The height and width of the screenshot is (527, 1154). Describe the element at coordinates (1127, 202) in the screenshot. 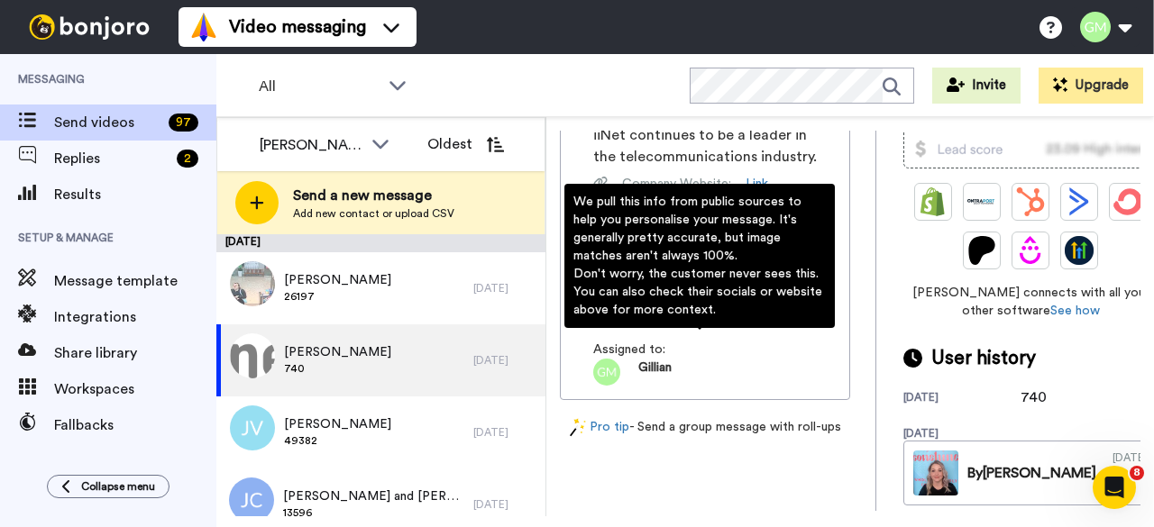

I see `img: ConvertKit` at that location.